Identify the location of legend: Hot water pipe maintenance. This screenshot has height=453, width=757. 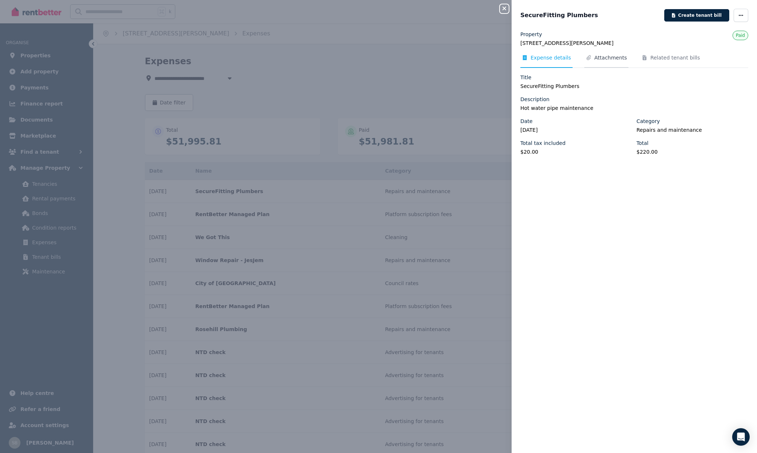
(635, 108).